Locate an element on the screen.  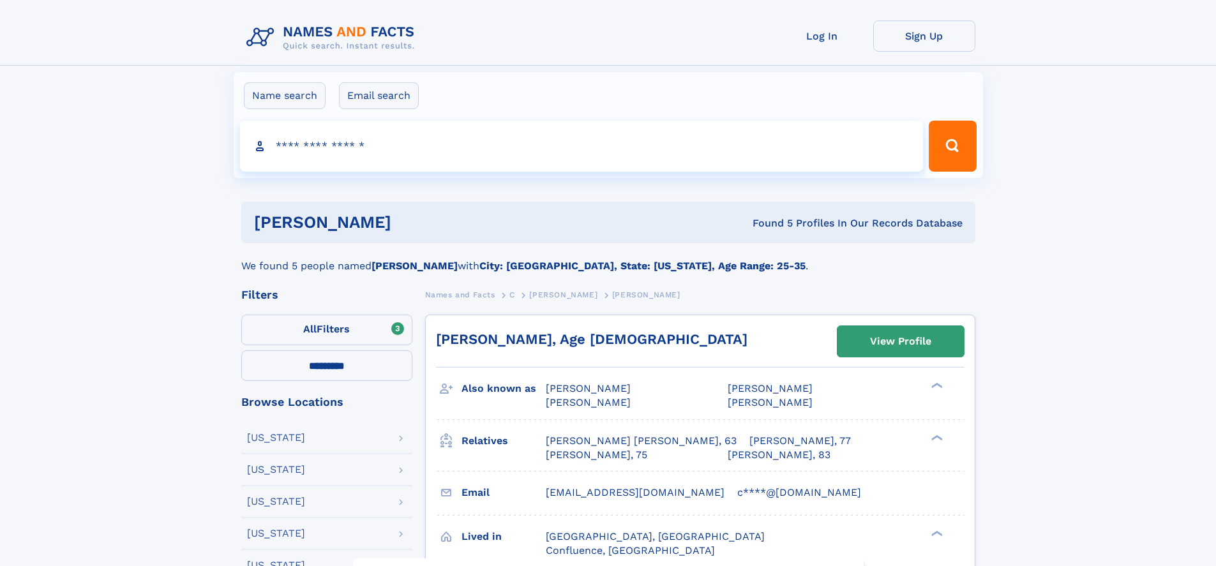
div: Filters is located at coordinates (327, 295).